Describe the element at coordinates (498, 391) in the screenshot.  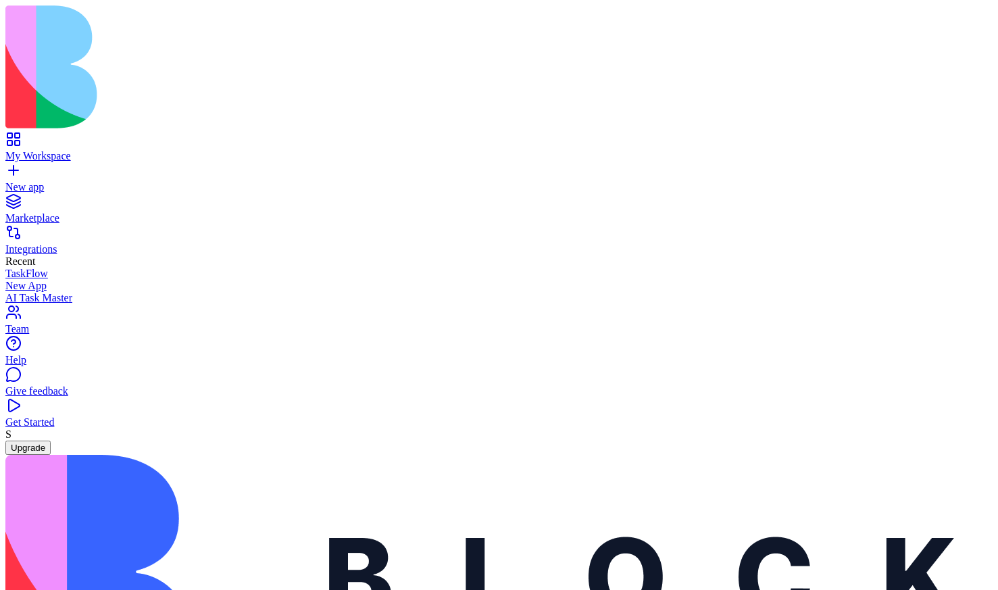
I see `div: Give feedback` at that location.